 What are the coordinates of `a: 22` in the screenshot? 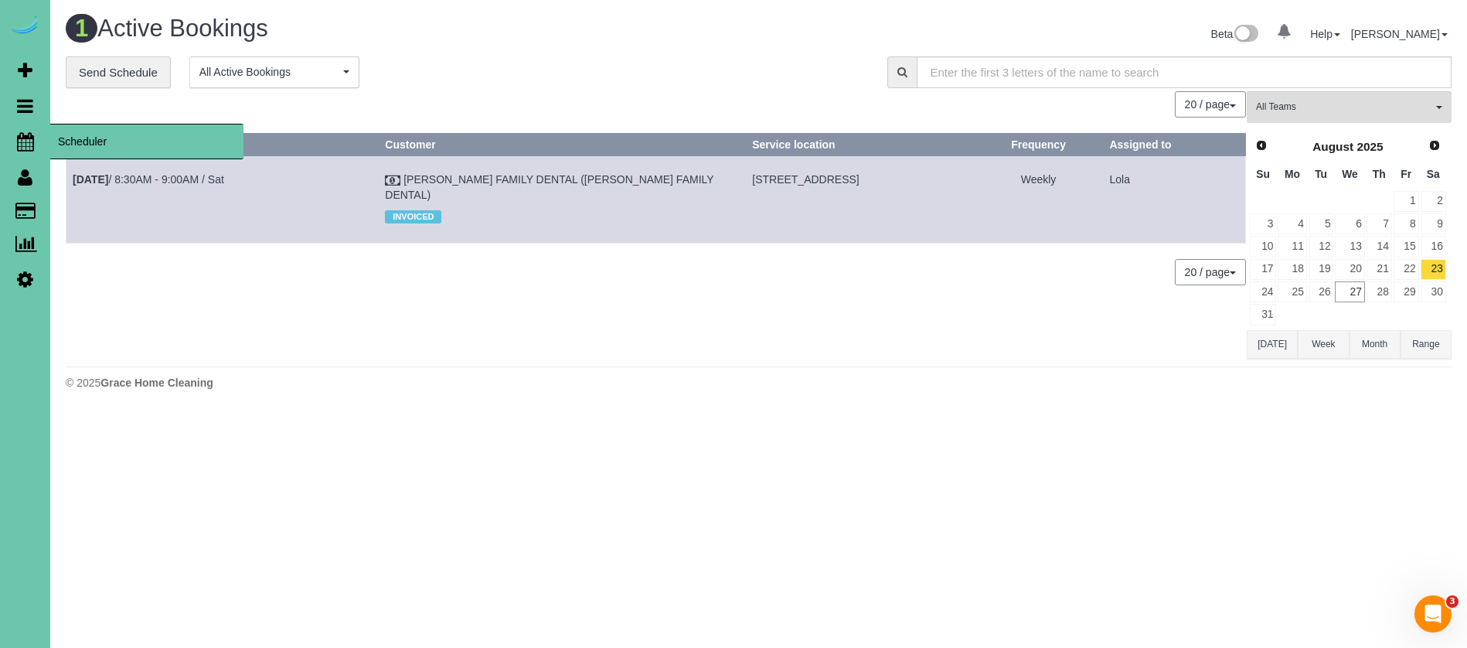 It's located at (1406, 269).